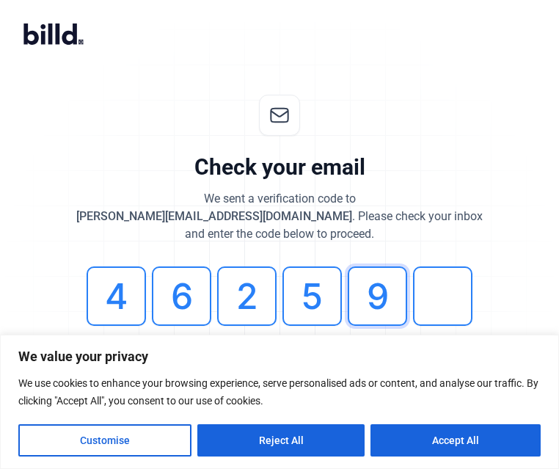 Image resolution: width=559 pixels, height=469 pixels. I want to click on button: Customise, so click(105, 440).